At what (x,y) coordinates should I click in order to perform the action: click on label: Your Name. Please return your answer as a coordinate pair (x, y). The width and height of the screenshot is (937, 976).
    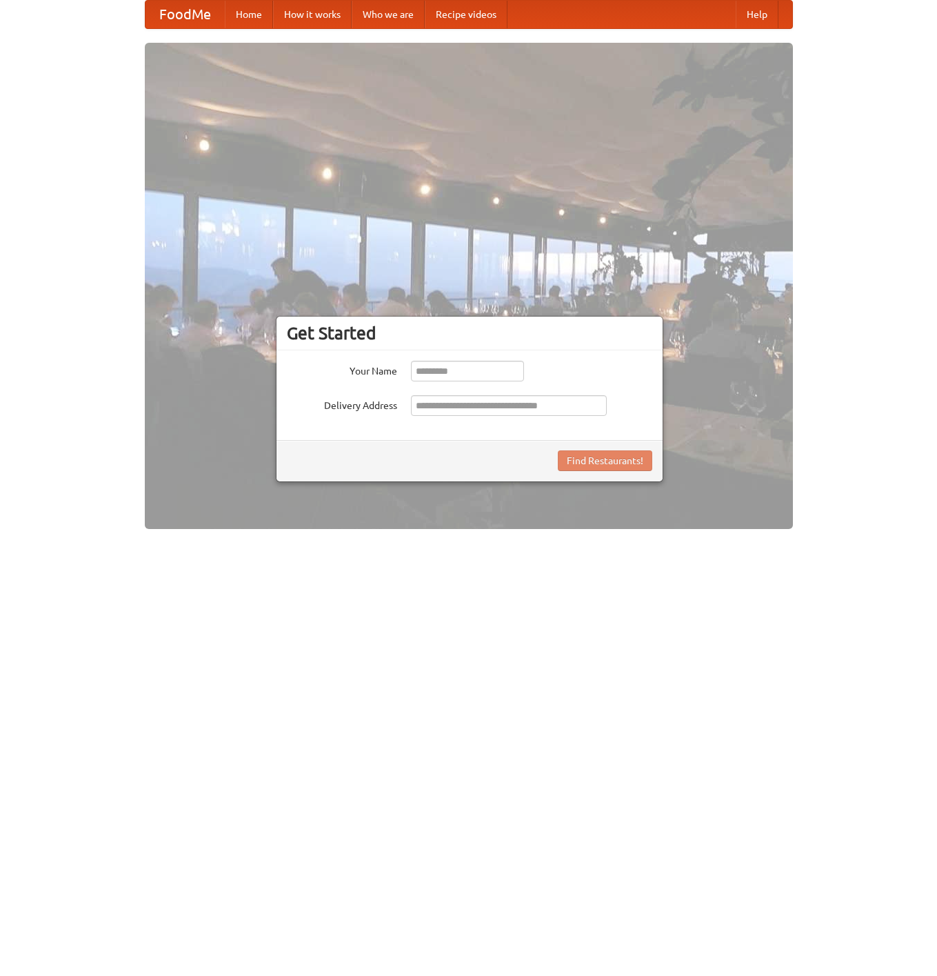
    Looking at the image, I should click on (342, 369).